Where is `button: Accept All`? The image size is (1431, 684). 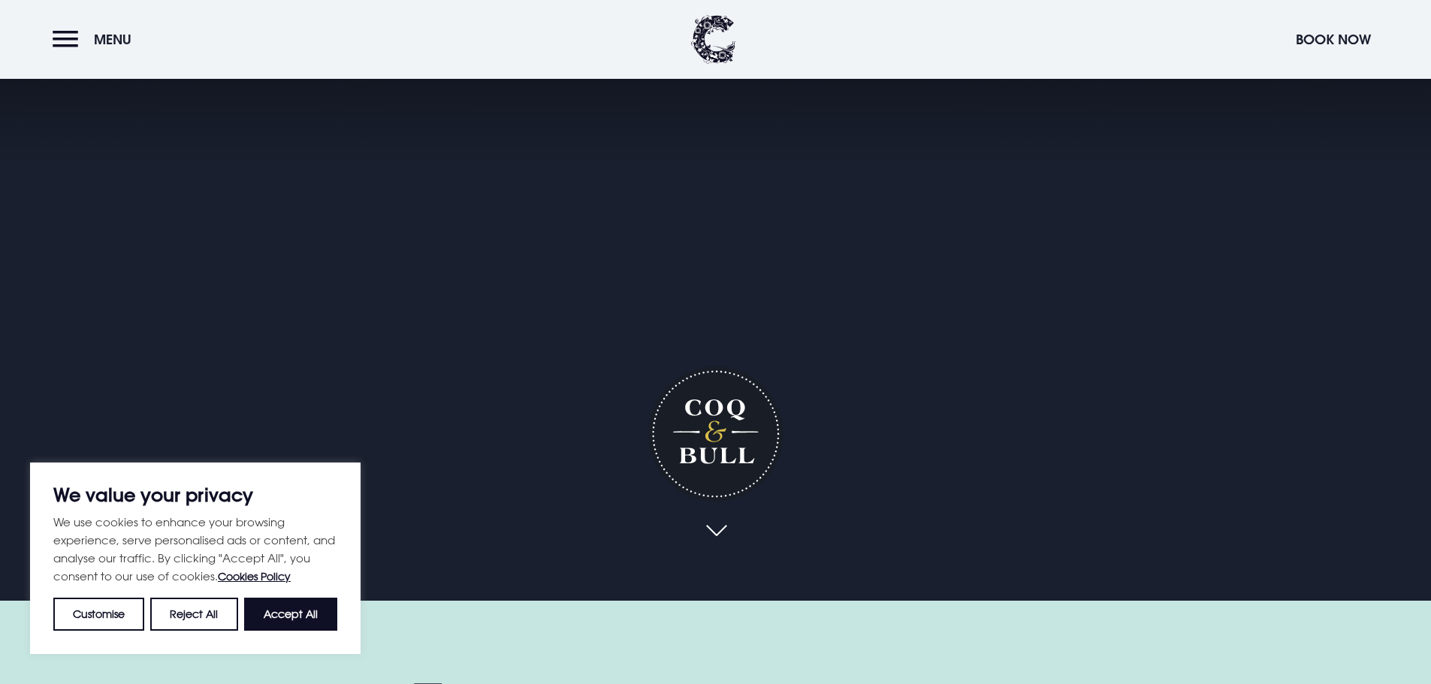
button: Accept All is located at coordinates (291, 615).